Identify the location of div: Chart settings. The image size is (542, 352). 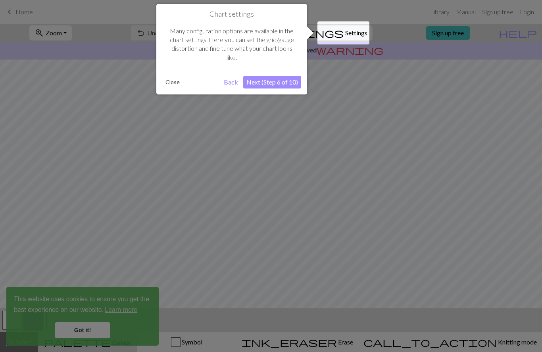
(232, 49).